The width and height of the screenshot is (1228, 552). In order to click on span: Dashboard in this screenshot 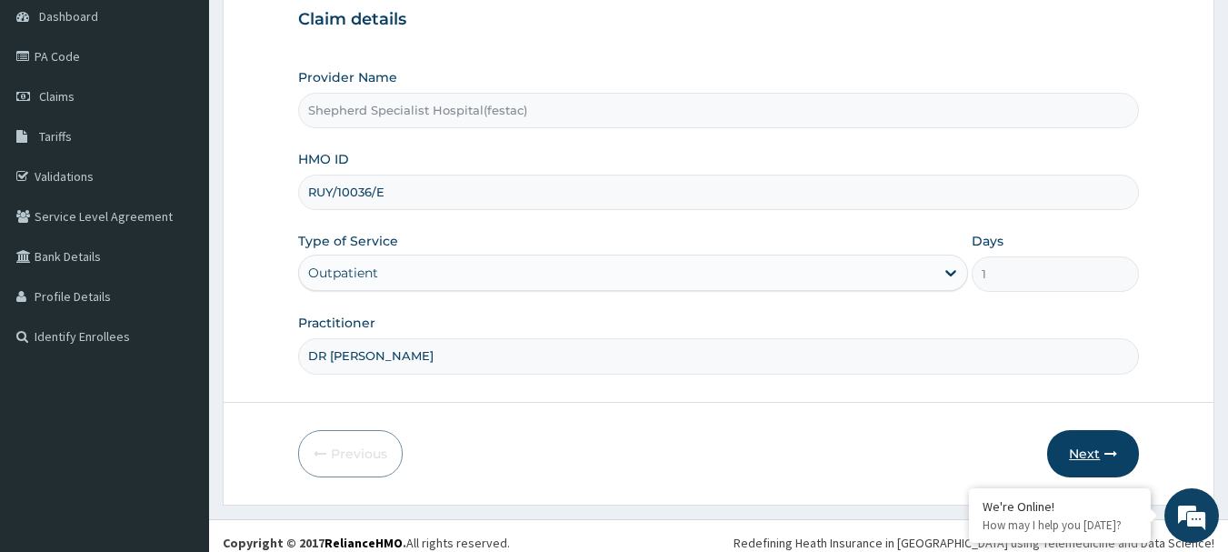, I will do `click(68, 16)`.